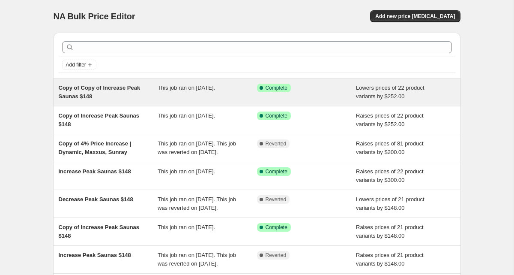 This screenshot has height=275, width=514. What do you see at coordinates (76, 65) in the screenshot?
I see `span: Add filter` at bounding box center [76, 65].